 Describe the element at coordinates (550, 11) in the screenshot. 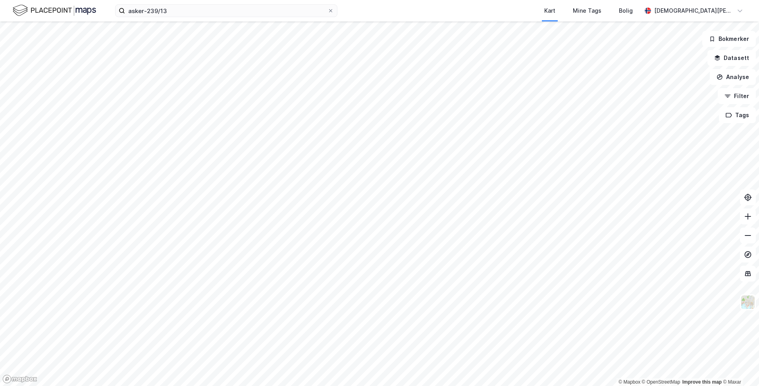

I see `div: Kart` at that location.